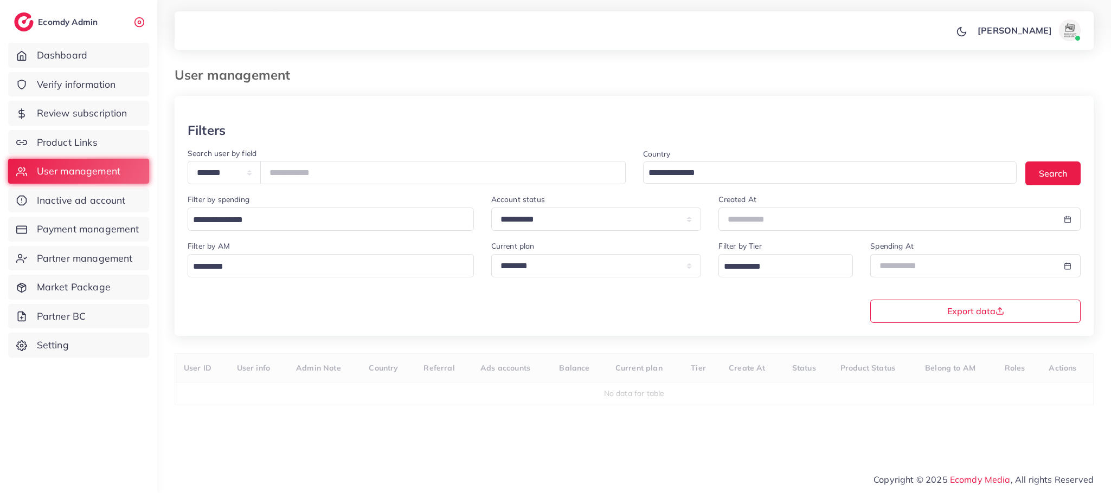  What do you see at coordinates (79, 317) in the screenshot?
I see `a: Partner BC` at bounding box center [79, 317].